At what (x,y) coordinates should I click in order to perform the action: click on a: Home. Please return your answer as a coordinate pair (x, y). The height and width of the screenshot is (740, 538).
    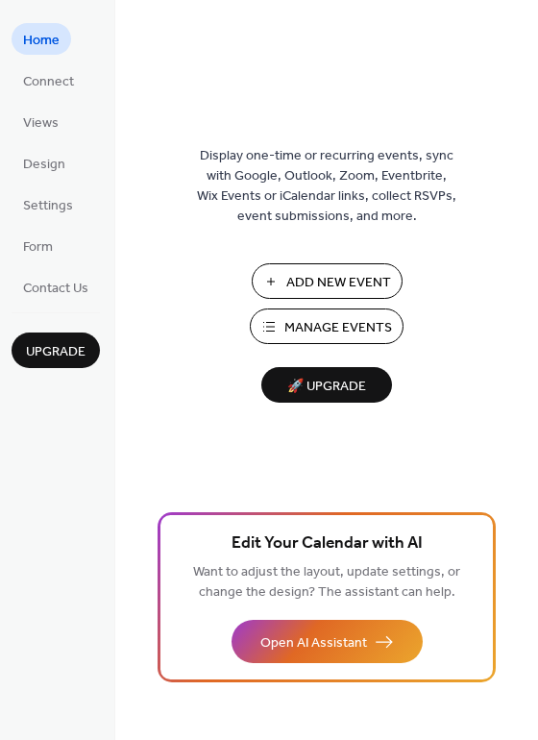
    Looking at the image, I should click on (41, 38).